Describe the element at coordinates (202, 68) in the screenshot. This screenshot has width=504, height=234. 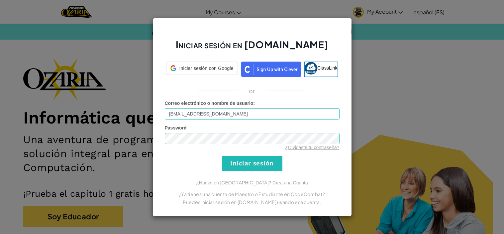
I see `div: Iniciar sesión con Google` at that location.